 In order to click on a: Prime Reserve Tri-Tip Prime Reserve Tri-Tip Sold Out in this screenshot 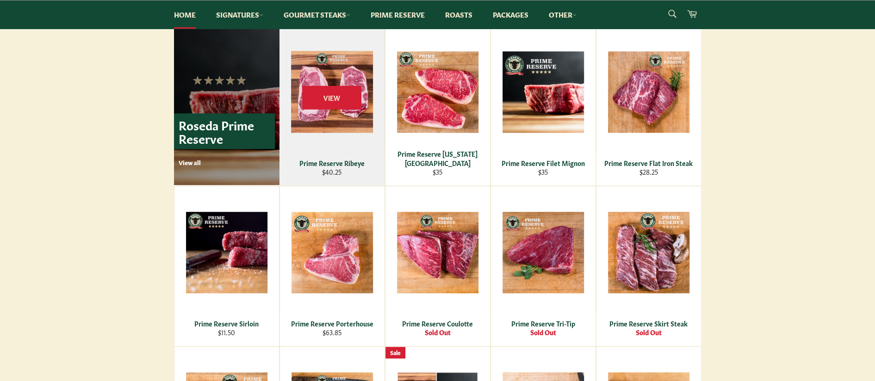, I will do `click(543, 266)`.